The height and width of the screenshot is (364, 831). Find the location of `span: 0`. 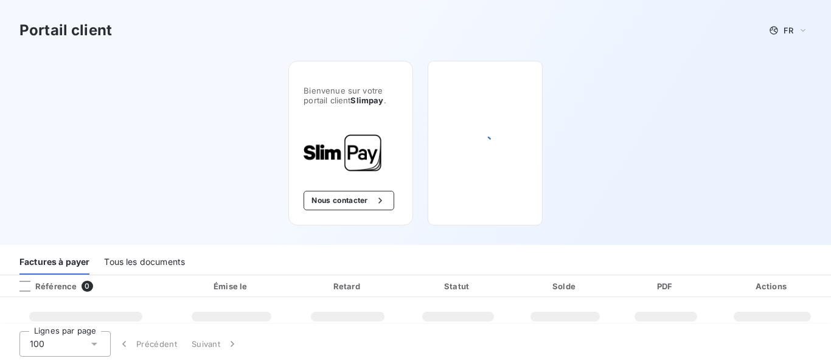

span: 0 is located at coordinates (87, 286).